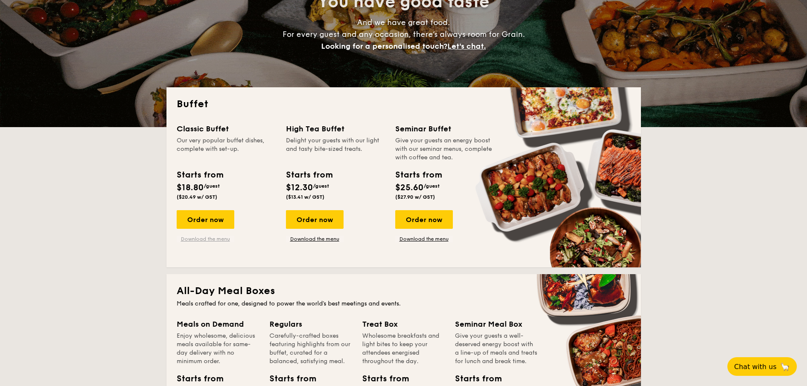 This screenshot has width=807, height=386. What do you see at coordinates (403, 349) in the screenshot?
I see `div: Wholesome breakfasts and light bites to keep your attendees energised throughout the day.` at bounding box center [403, 349].